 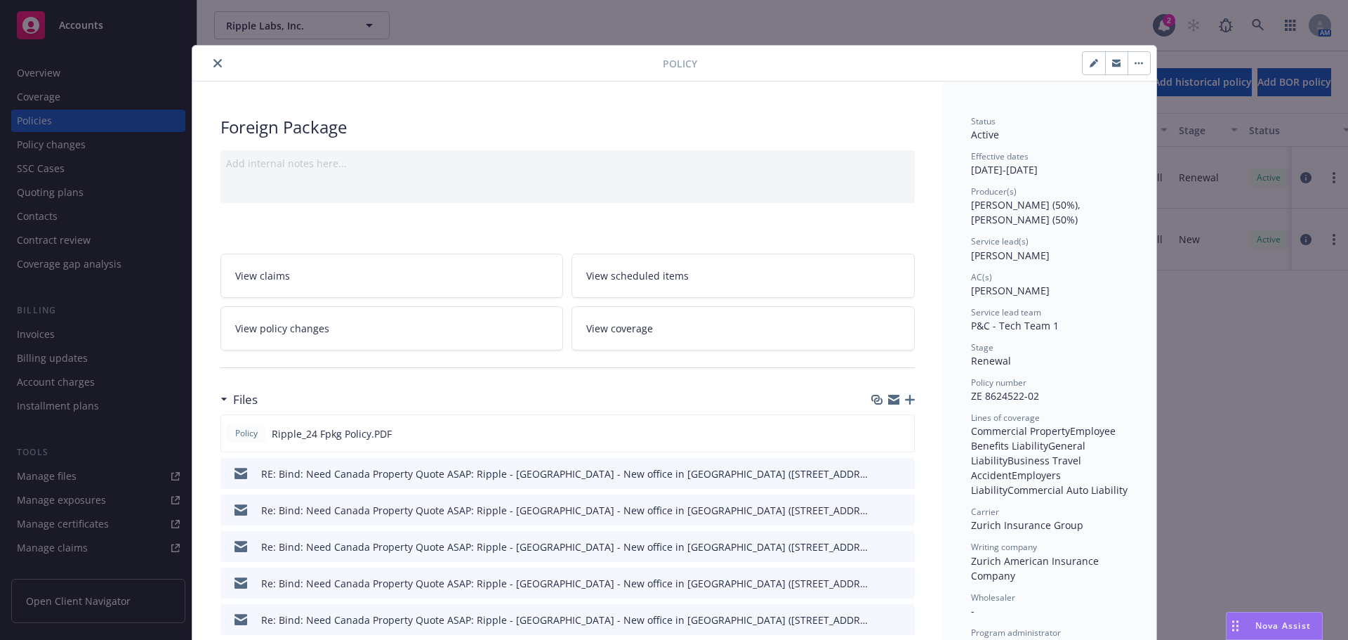 I want to click on span: Employee Benefits Liability, so click(x=1045, y=438).